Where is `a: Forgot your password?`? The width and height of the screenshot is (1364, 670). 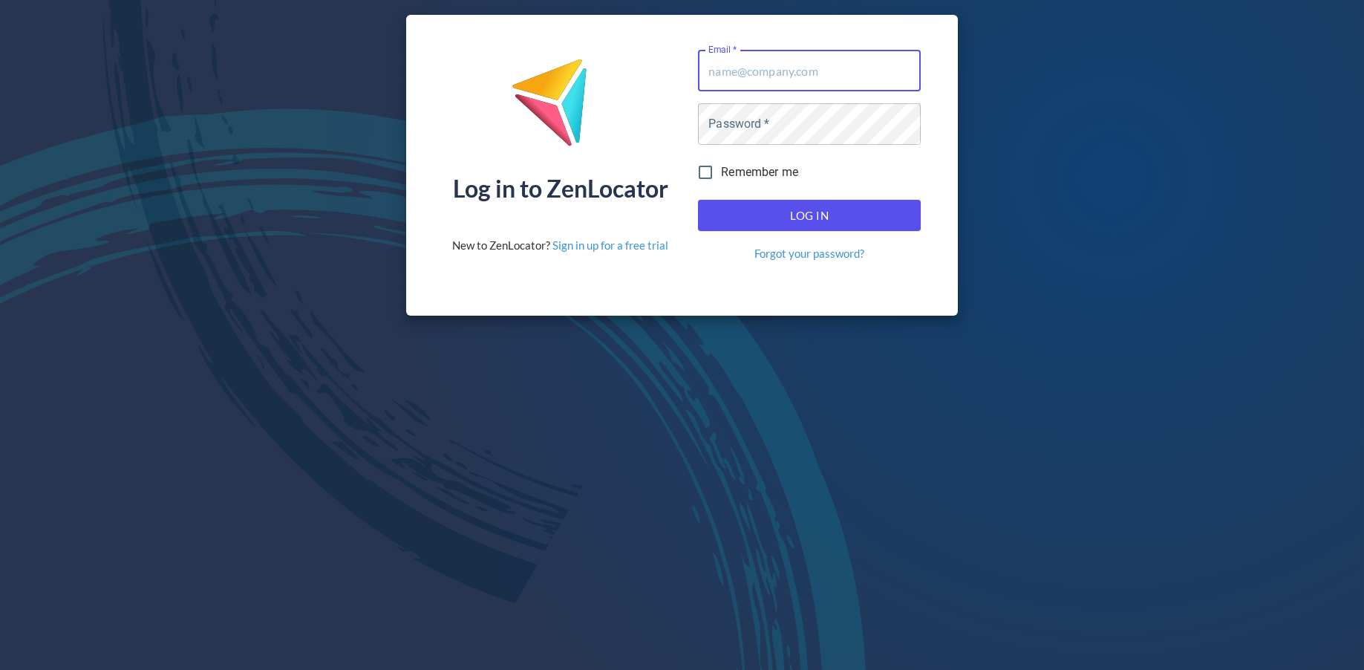
a: Forgot your password? is located at coordinates (809, 253).